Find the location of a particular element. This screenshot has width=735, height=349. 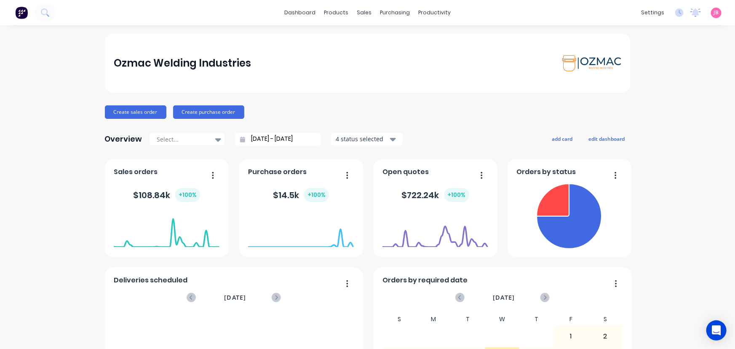

button: Create purchase order is located at coordinates (209, 112).